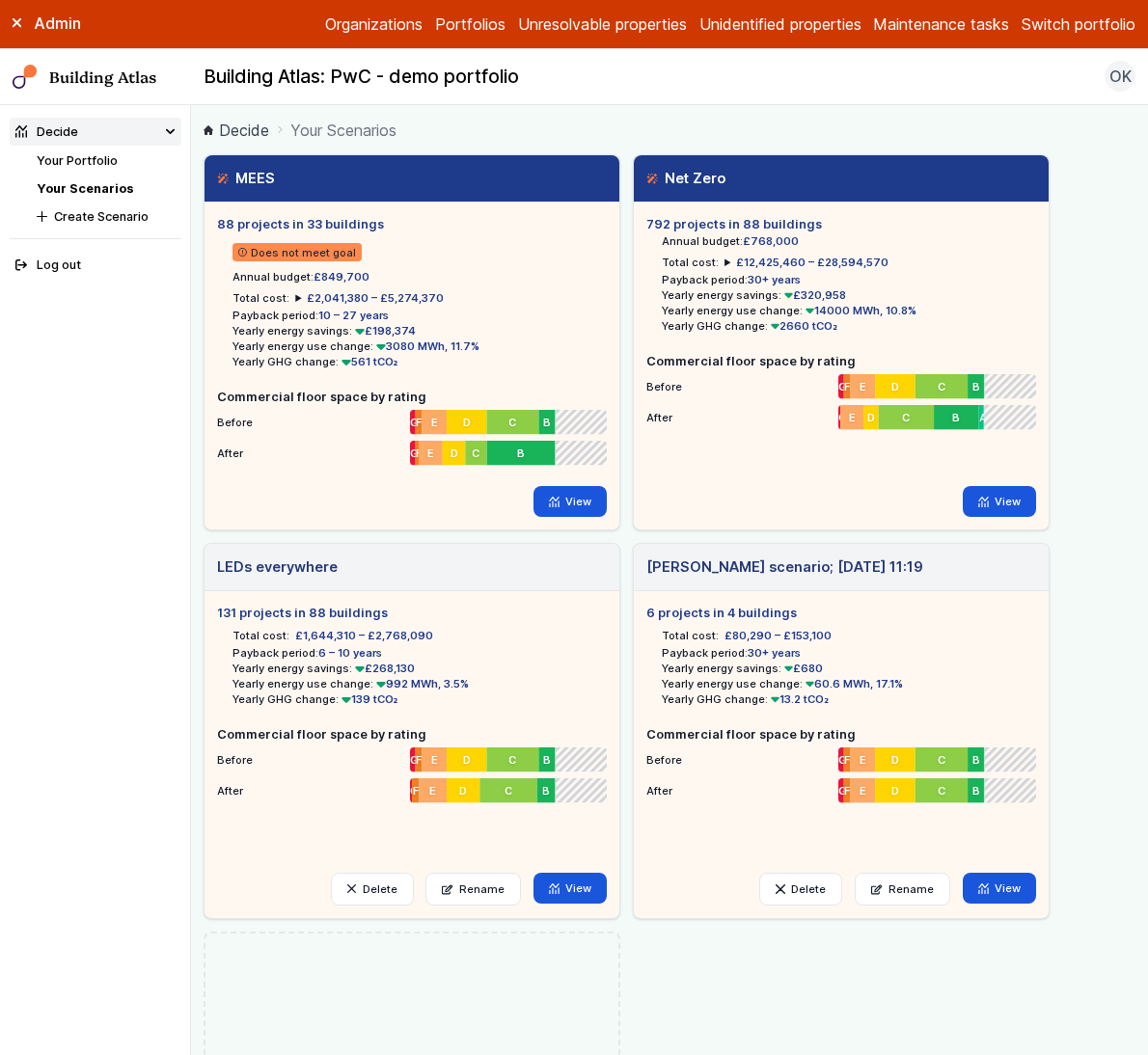 Image resolution: width=1148 pixels, height=1055 pixels. Describe the element at coordinates (353, 315) in the screenshot. I see `span: 10 – 27 years` at that location.